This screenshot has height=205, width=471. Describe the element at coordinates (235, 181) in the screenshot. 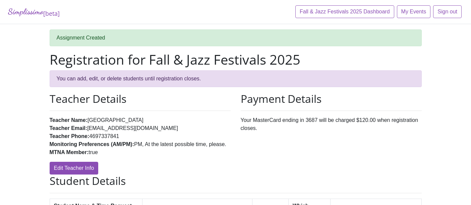

I see `h2: Student Details` at that location.